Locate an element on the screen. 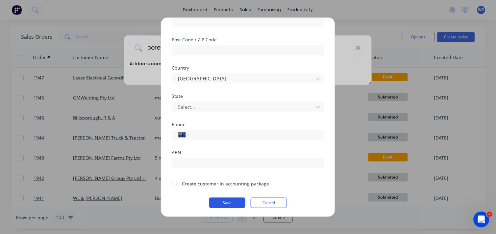 This screenshot has width=496, height=234. button: Cancel is located at coordinates (269, 203).